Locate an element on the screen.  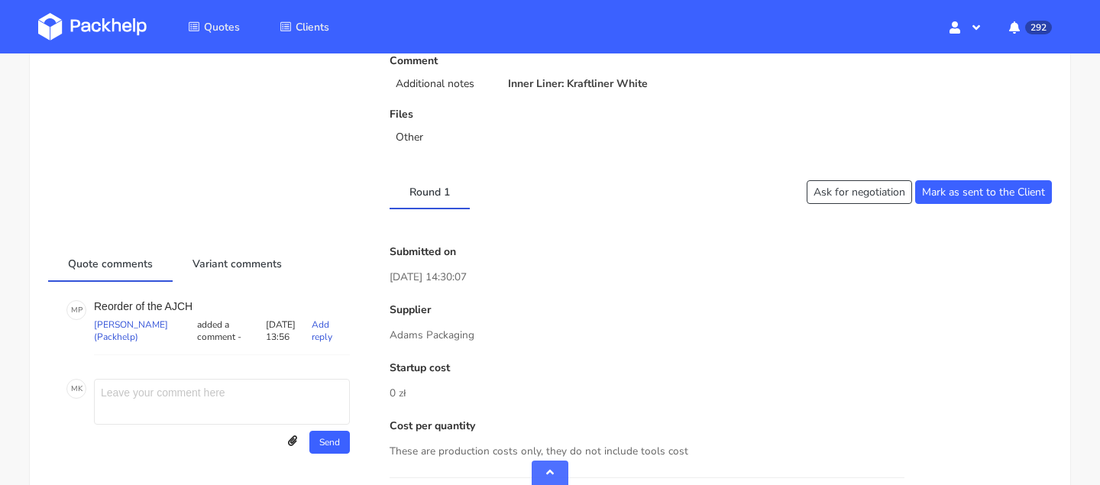
button: Send is located at coordinates (329, 442).